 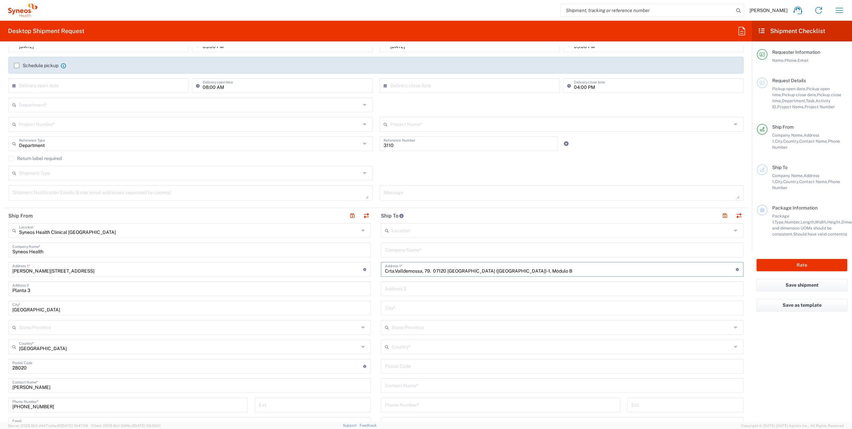 What do you see at coordinates (803, 60) in the screenshot?
I see `span: Email` at bounding box center [803, 60].